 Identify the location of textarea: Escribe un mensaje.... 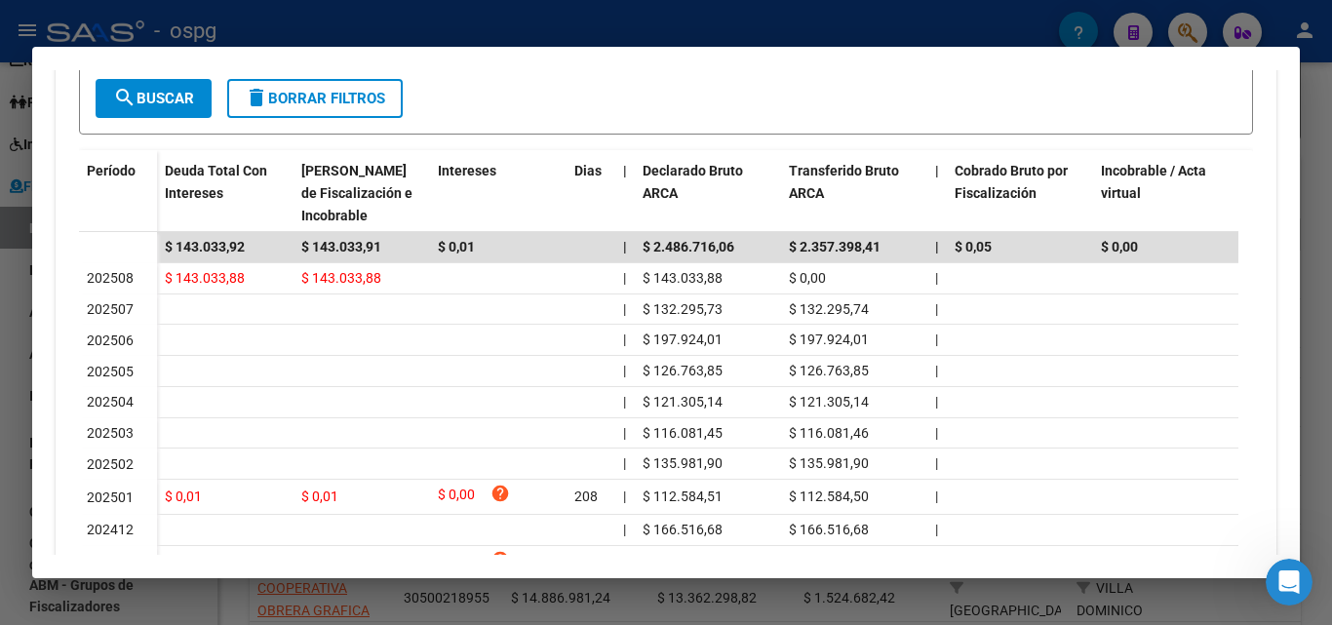
(195, 452).